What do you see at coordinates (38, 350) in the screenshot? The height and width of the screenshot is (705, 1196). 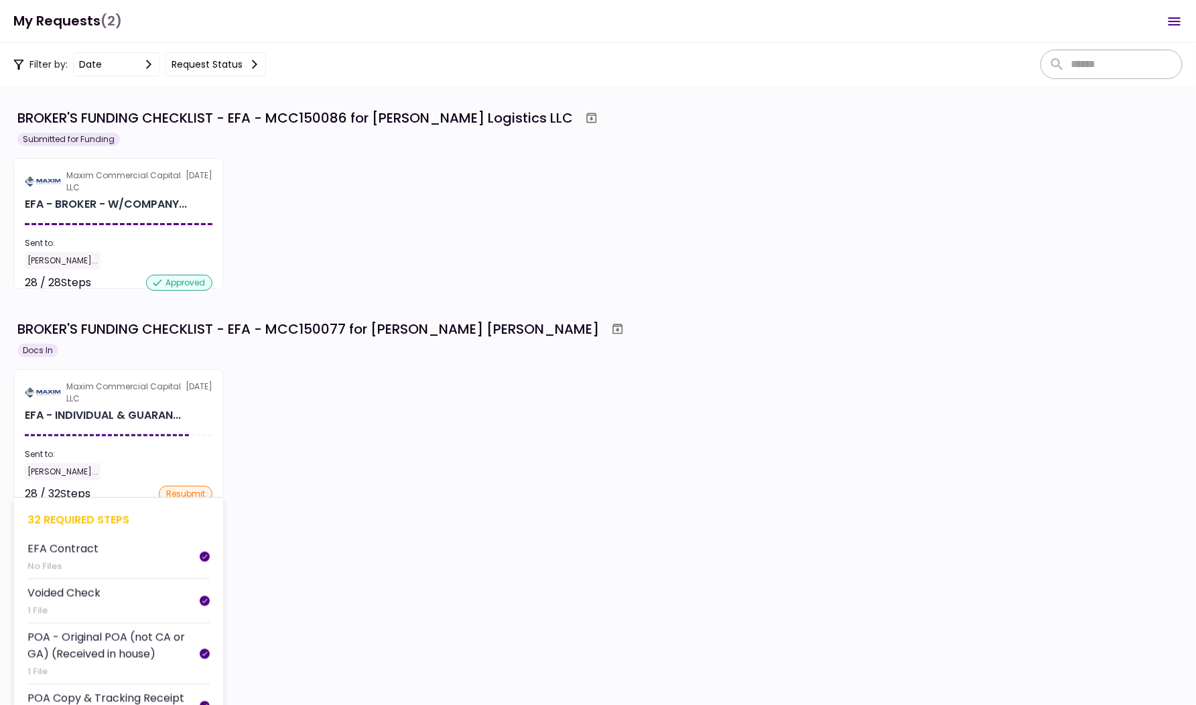 I see `div: Docs In` at bounding box center [38, 350].